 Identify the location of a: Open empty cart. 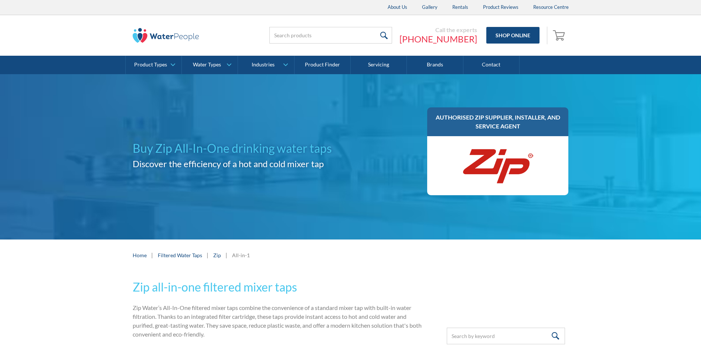
(560, 35).